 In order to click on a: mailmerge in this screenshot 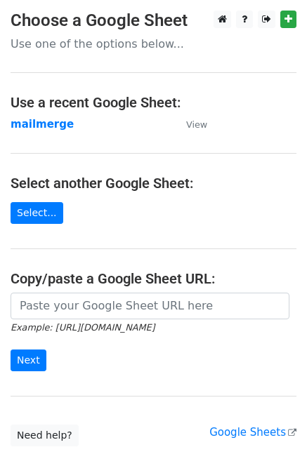, I will do `click(42, 124)`.